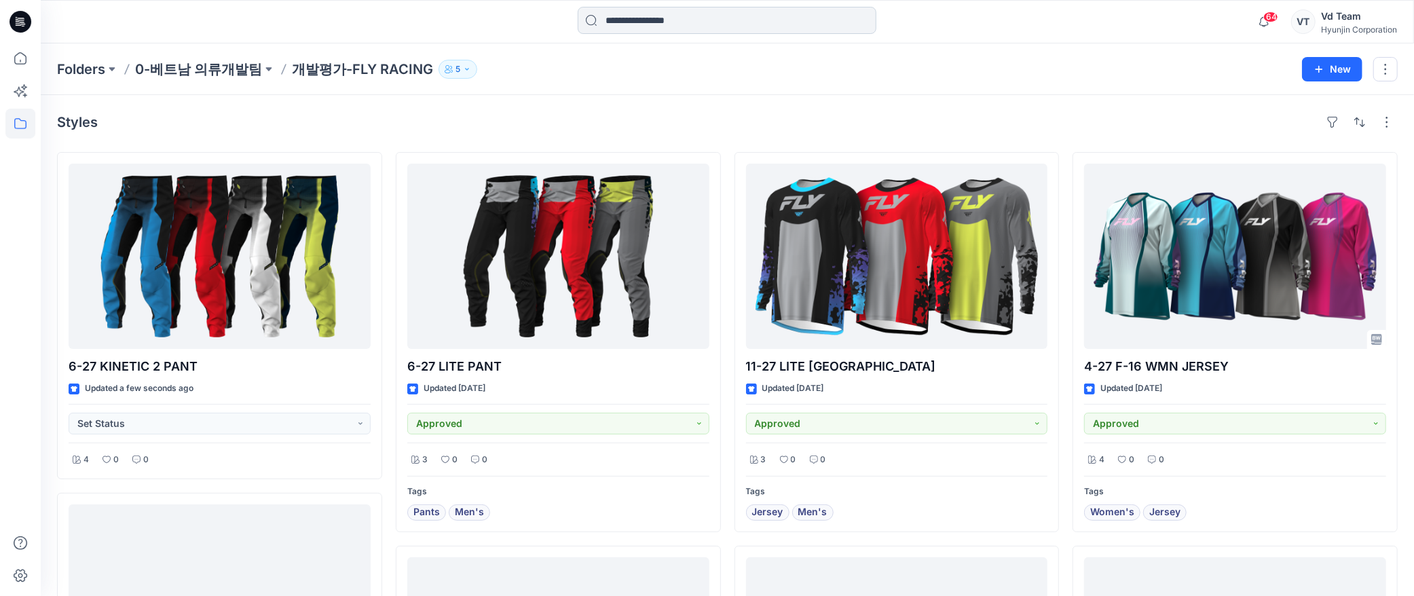 The width and height of the screenshot is (1414, 596). I want to click on p: Folders, so click(81, 69).